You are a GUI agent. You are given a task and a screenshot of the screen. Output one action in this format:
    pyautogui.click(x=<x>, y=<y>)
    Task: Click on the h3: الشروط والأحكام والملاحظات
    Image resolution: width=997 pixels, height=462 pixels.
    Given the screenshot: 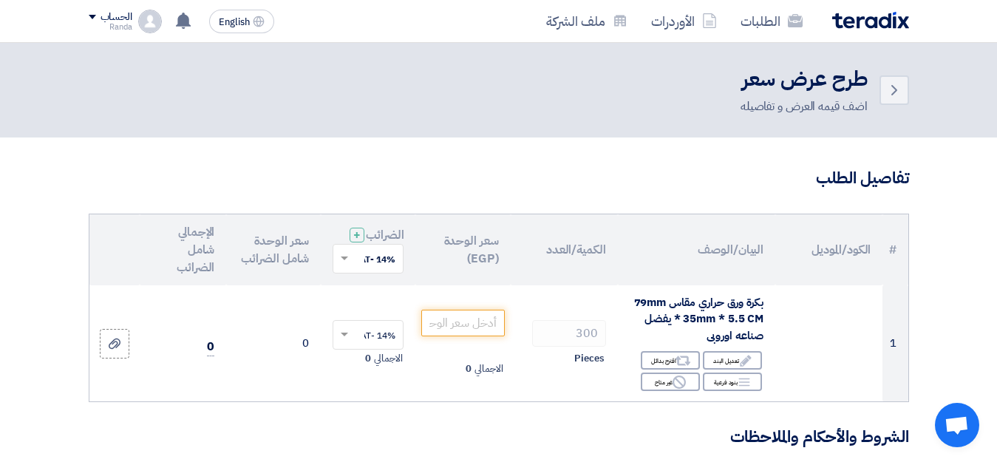 What is the action you would take?
    pyautogui.click(x=499, y=437)
    